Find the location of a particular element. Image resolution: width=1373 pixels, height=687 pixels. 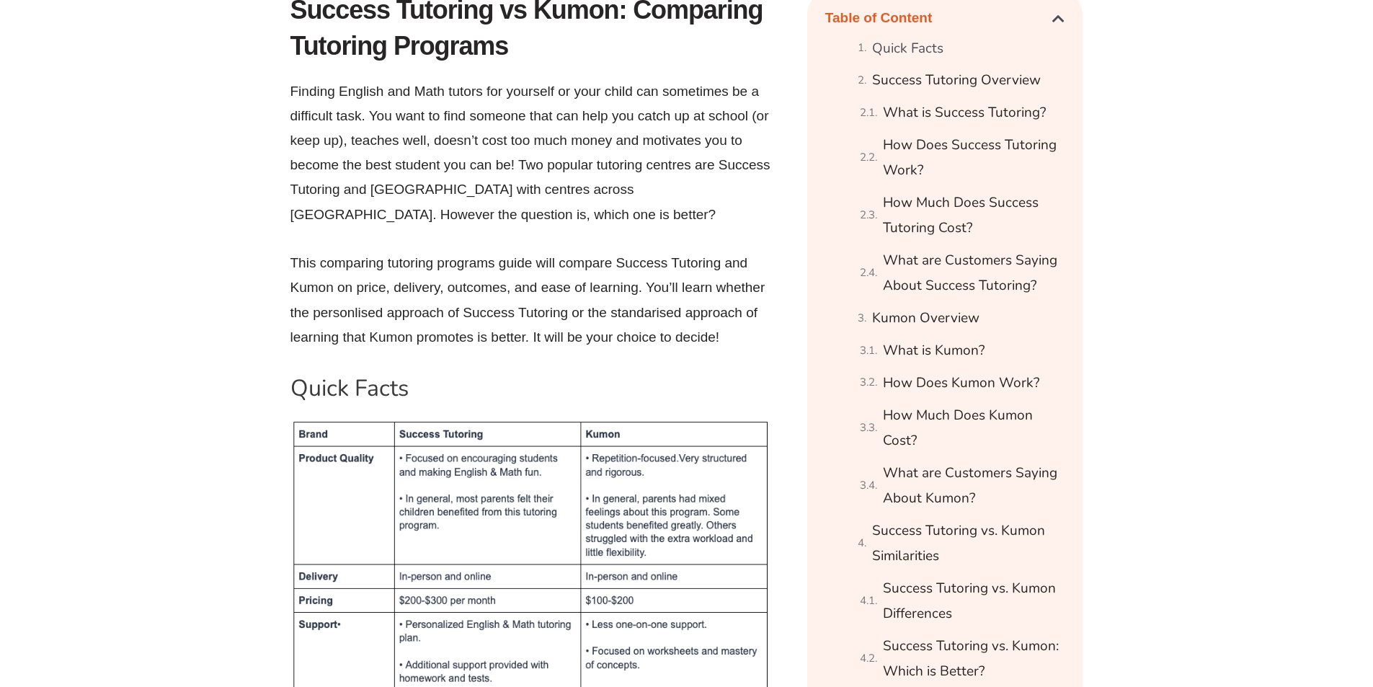

div: Close table of contents is located at coordinates (1058, 18).